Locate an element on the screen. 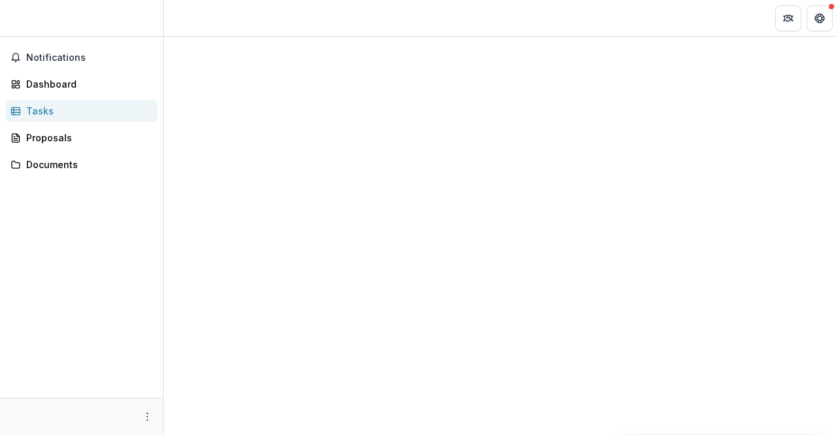 Image resolution: width=838 pixels, height=435 pixels. a: Dashboard is located at coordinates (81, 84).